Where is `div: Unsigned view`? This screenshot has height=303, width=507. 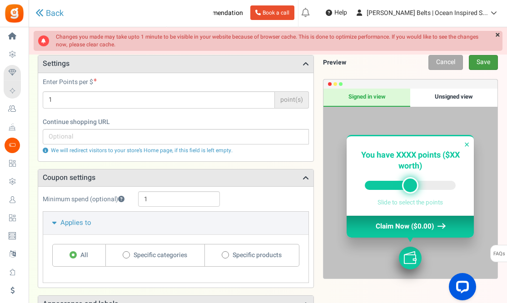 div: Unsigned view is located at coordinates (454, 98).